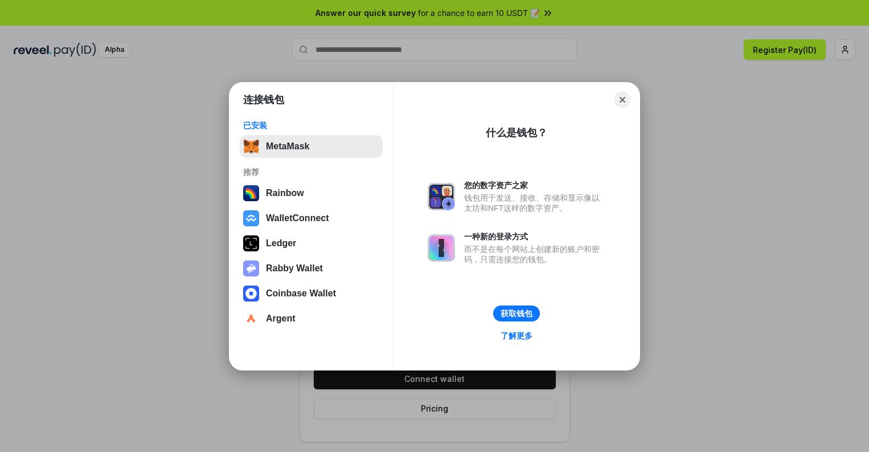 This screenshot has width=869, height=452. What do you see at coordinates (311, 318) in the screenshot?
I see `button: Argent` at bounding box center [311, 318].